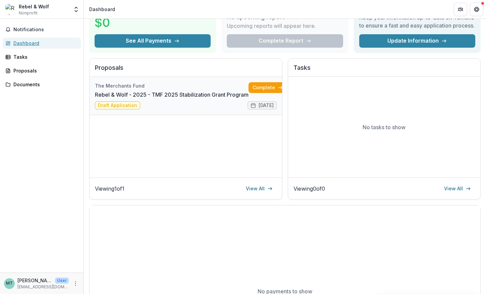 This screenshot has height=294, width=486. I want to click on img: Rebel & Wolf, so click(11, 9).